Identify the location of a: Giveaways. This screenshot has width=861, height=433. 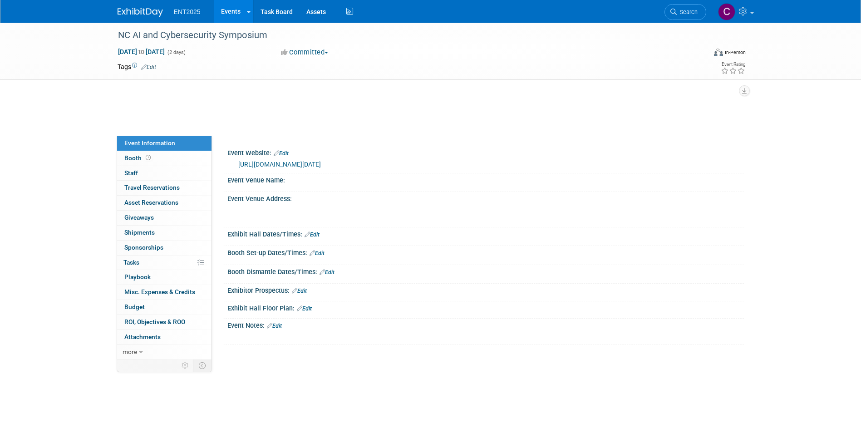
(164, 218).